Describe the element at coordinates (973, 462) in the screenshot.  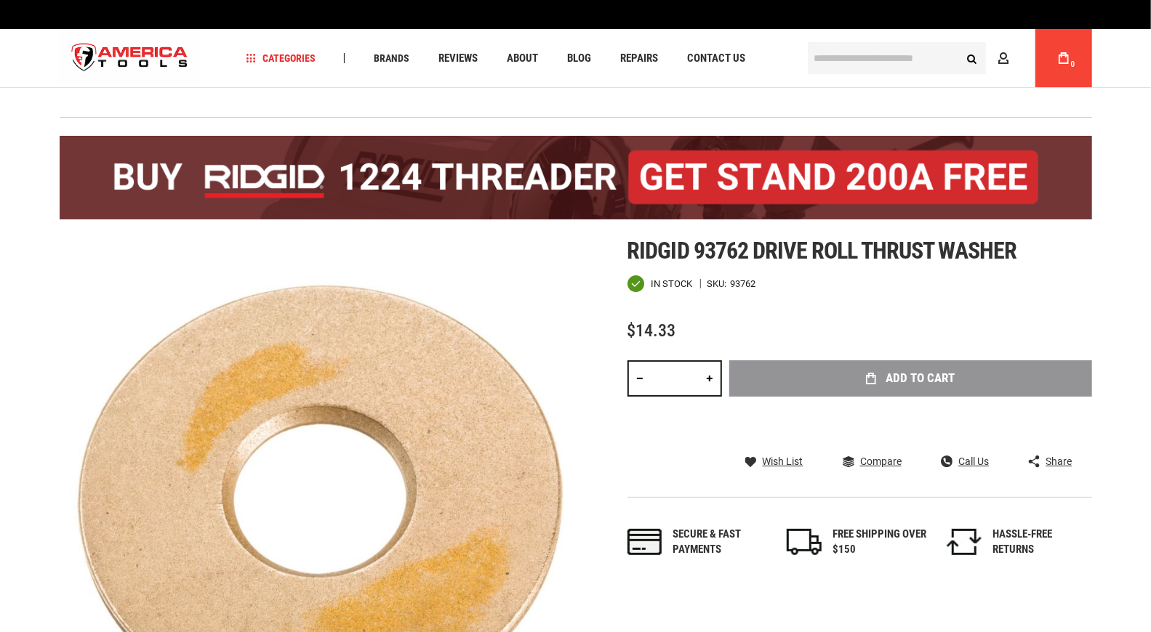
I see `span: Call Us` at that location.